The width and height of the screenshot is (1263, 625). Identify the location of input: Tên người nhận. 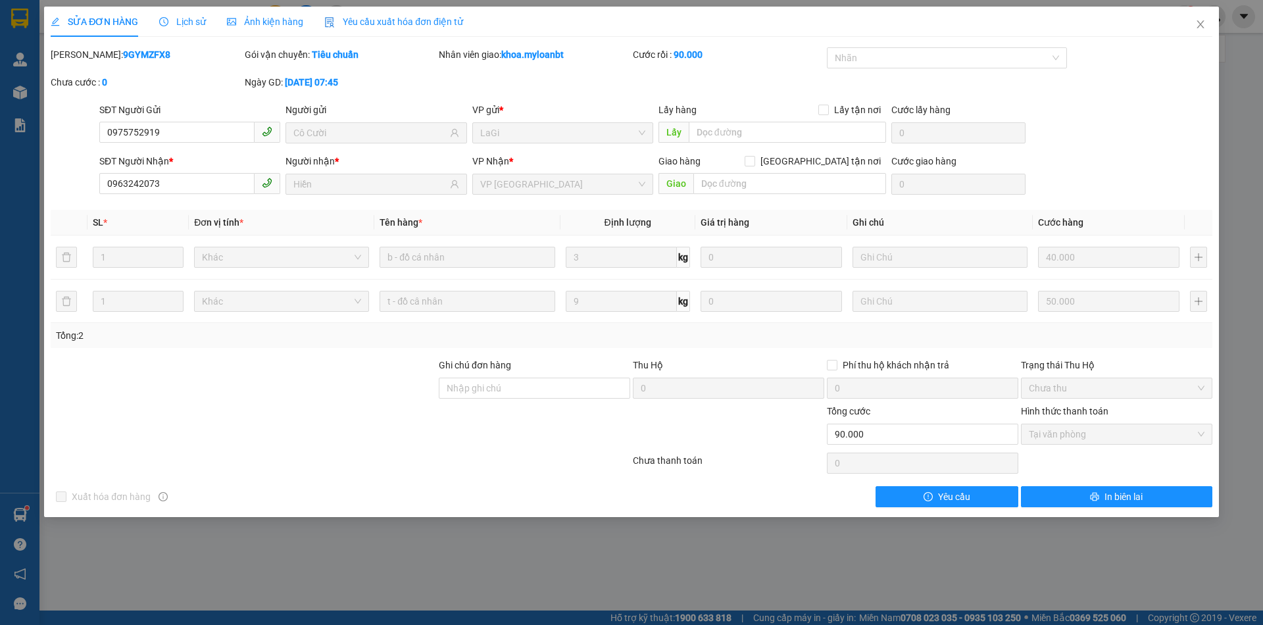
(370, 184).